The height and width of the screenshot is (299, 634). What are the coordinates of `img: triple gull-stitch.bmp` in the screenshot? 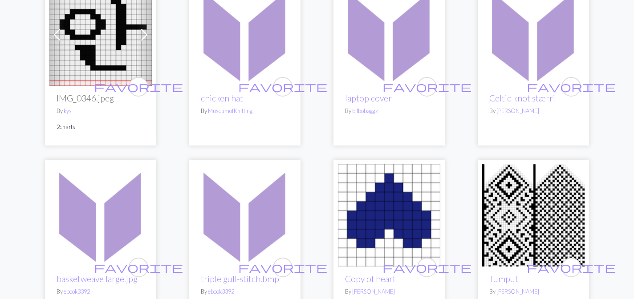 It's located at (245, 215).